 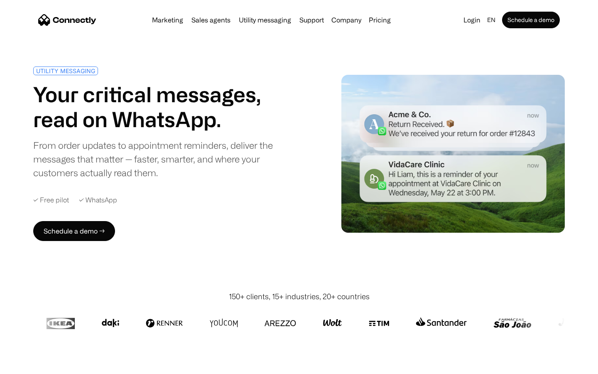 What do you see at coordinates (347, 20) in the screenshot?
I see `div: Company` at bounding box center [347, 20].